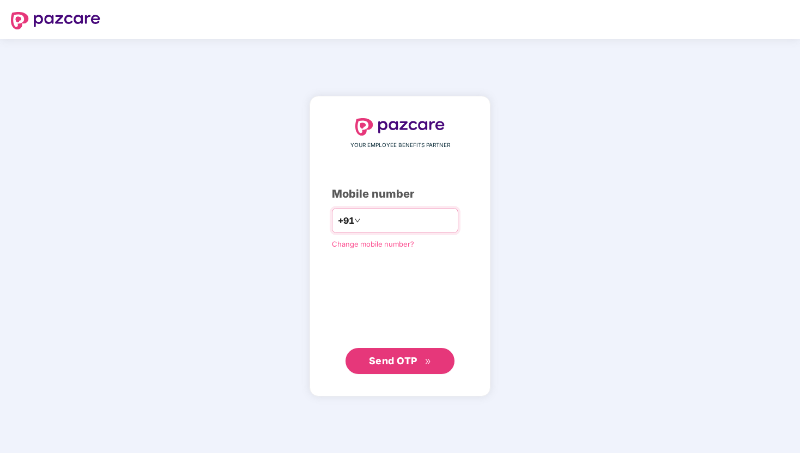 This screenshot has width=800, height=453. Describe the element at coordinates (400, 361) in the screenshot. I see `button: Send OTPdouble-right` at that location.